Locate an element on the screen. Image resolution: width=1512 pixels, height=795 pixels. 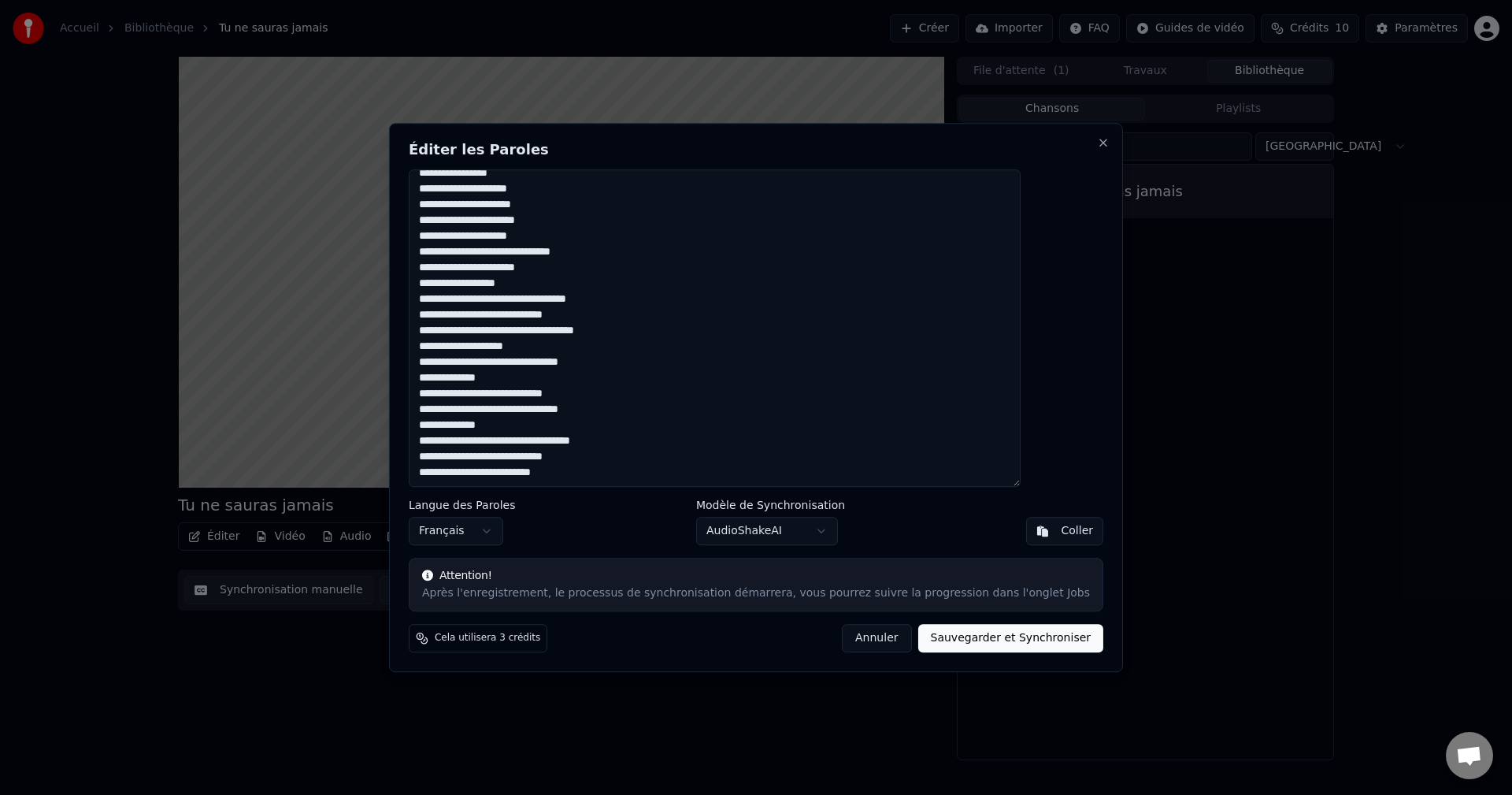
span: Cela utilisera 3 crédits is located at coordinates (488, 638).